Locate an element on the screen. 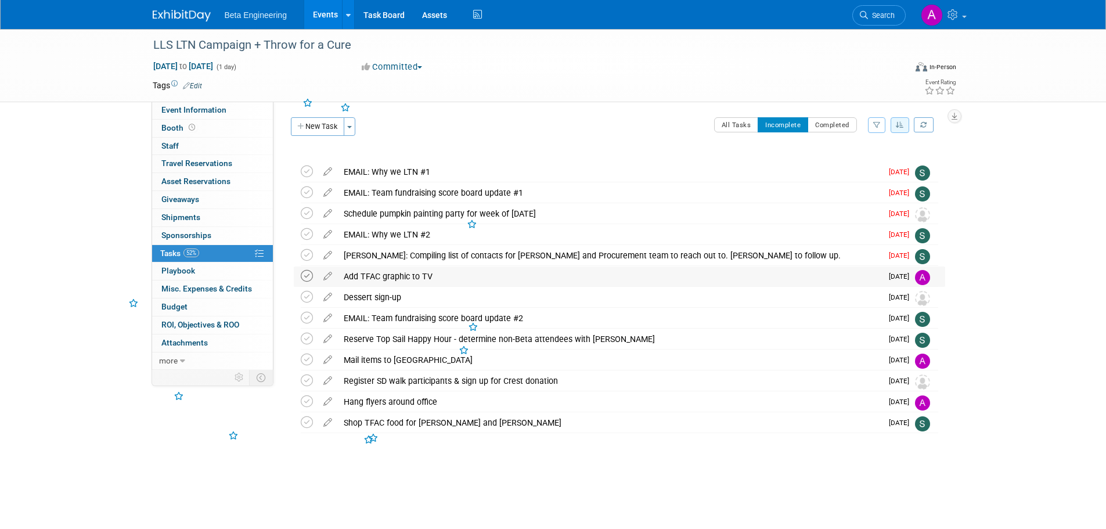 The image size is (1106, 529). a: Playbook is located at coordinates (212, 271).